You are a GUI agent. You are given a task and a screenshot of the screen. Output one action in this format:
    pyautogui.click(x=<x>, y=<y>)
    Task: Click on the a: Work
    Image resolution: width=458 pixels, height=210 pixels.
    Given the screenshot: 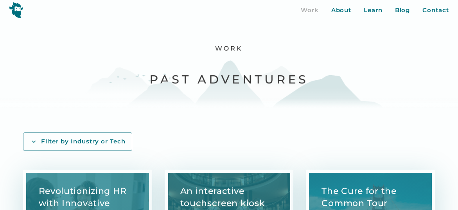 What is the action you would take?
    pyautogui.click(x=310, y=10)
    